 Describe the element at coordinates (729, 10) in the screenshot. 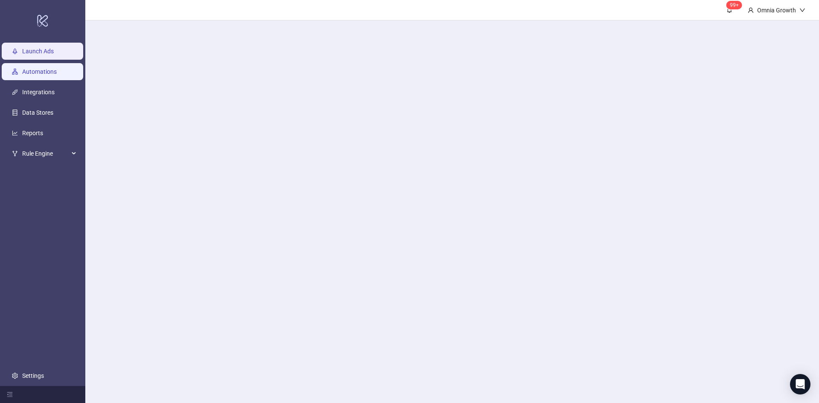

I see `span: bell` at that location.